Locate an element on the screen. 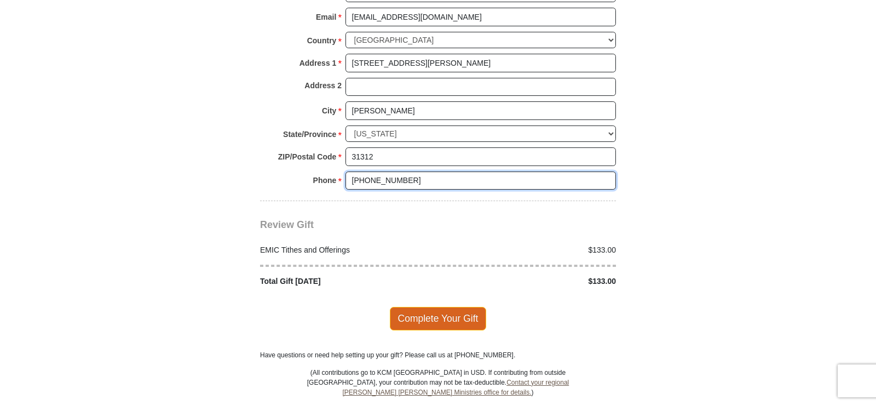 Image resolution: width=876 pixels, height=405 pixels. strong: State/Province is located at coordinates (310, 134).